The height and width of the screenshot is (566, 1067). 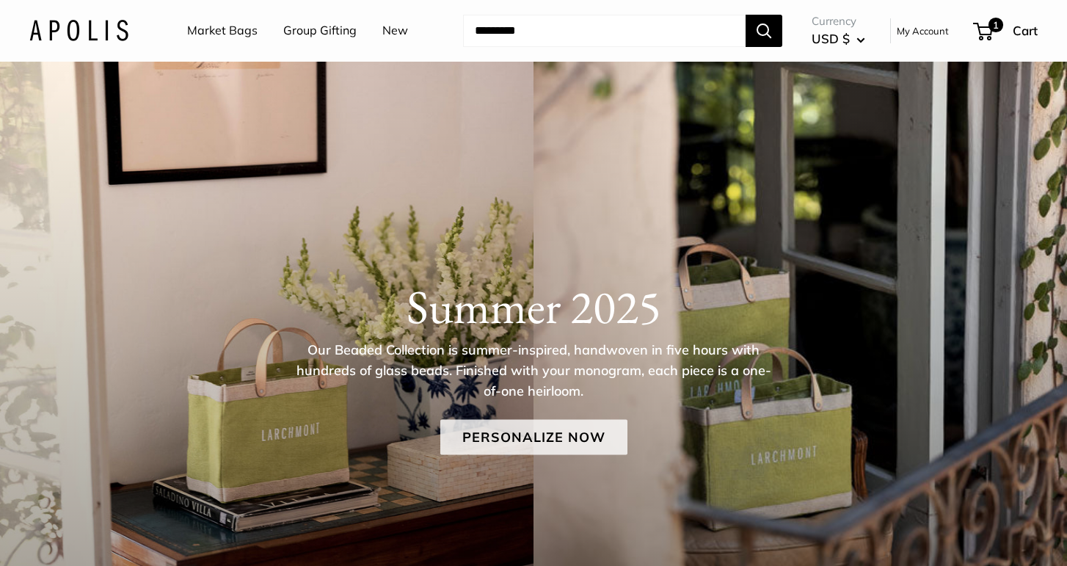 What do you see at coordinates (222, 31) in the screenshot?
I see `a: Market Bags` at bounding box center [222, 31].